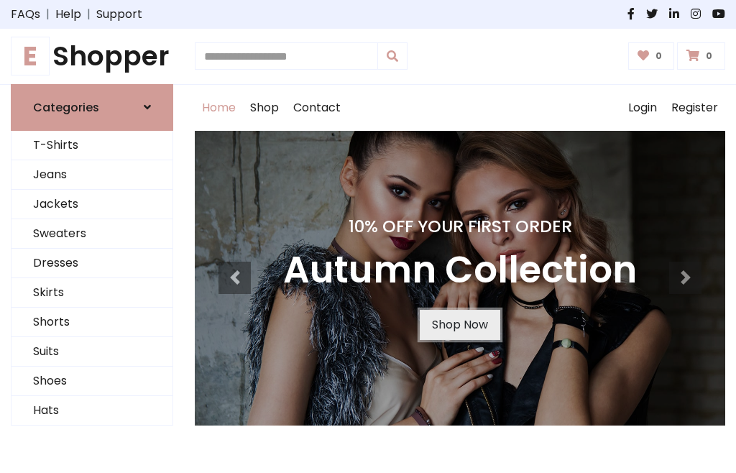 The height and width of the screenshot is (473, 736). What do you see at coordinates (92, 322) in the screenshot?
I see `a: Shorts` at bounding box center [92, 322].